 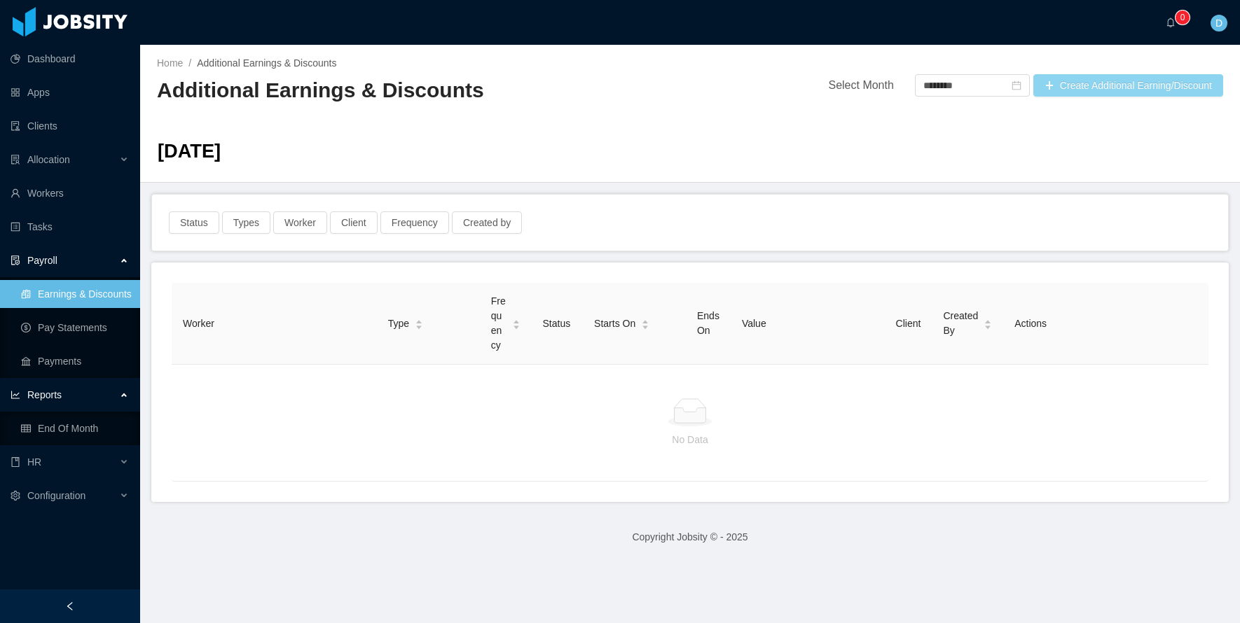 I want to click on button: Client, so click(x=354, y=223).